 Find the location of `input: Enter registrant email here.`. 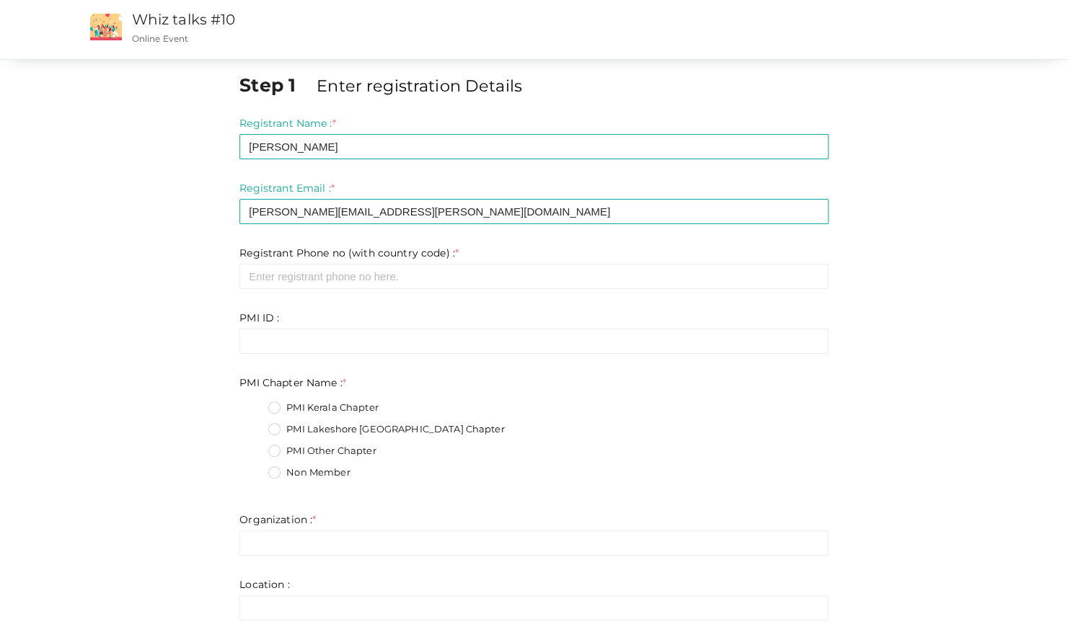

input: Enter registrant email here. is located at coordinates (533, 211).